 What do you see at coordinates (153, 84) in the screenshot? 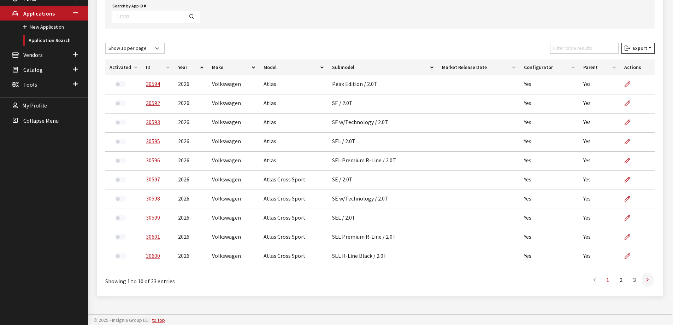
I see `a: 30594` at bounding box center [153, 84].